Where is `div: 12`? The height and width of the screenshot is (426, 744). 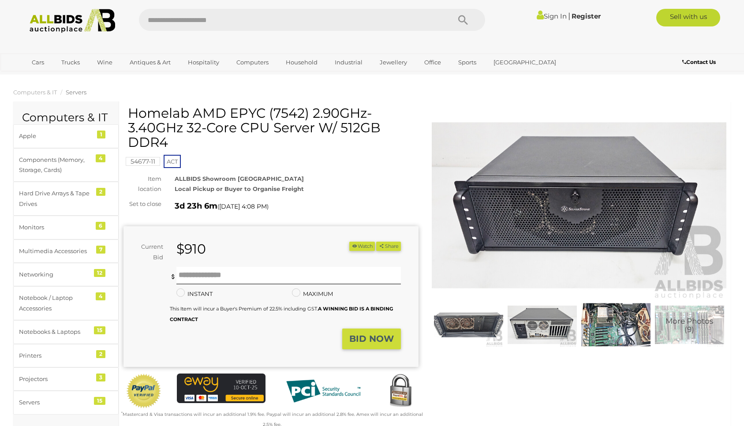
div: 12 is located at coordinates (100, 273).